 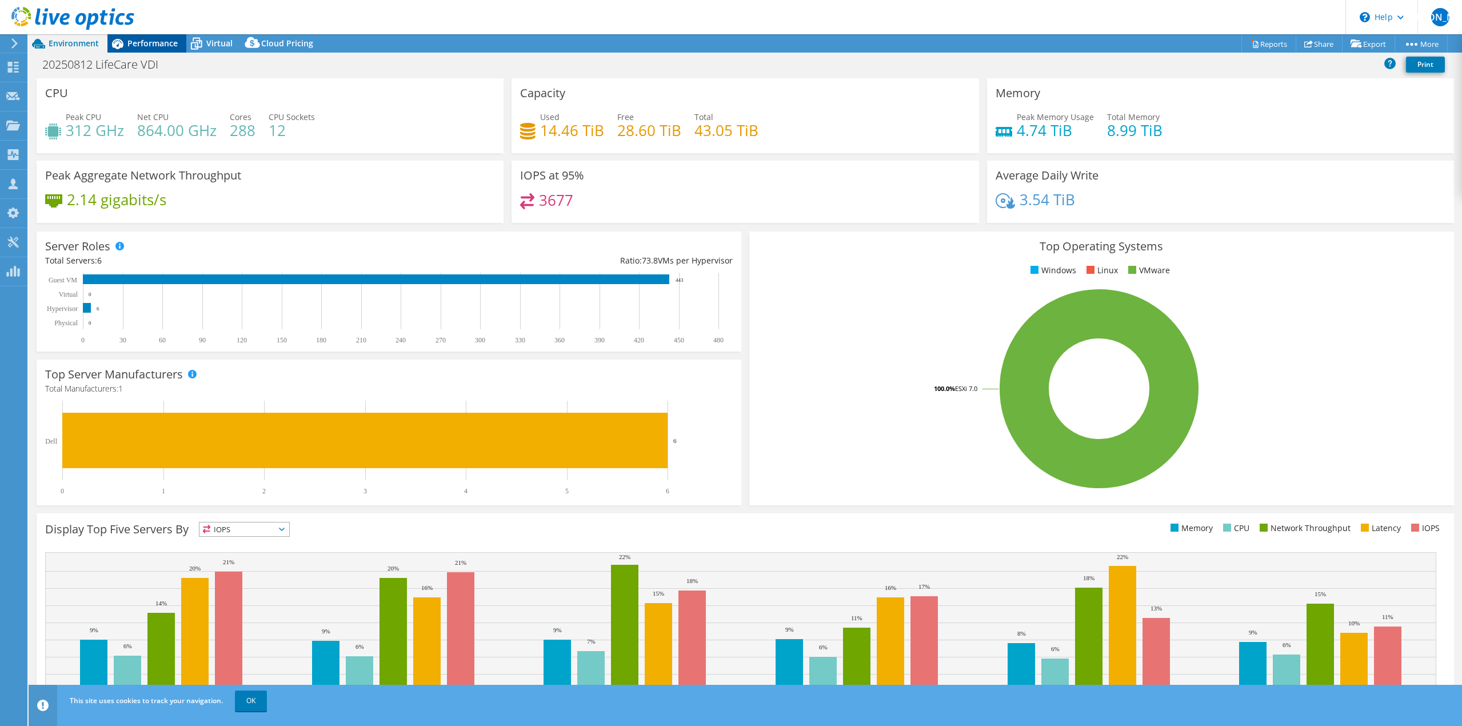 I want to click on text: Guest VM, so click(x=63, y=280).